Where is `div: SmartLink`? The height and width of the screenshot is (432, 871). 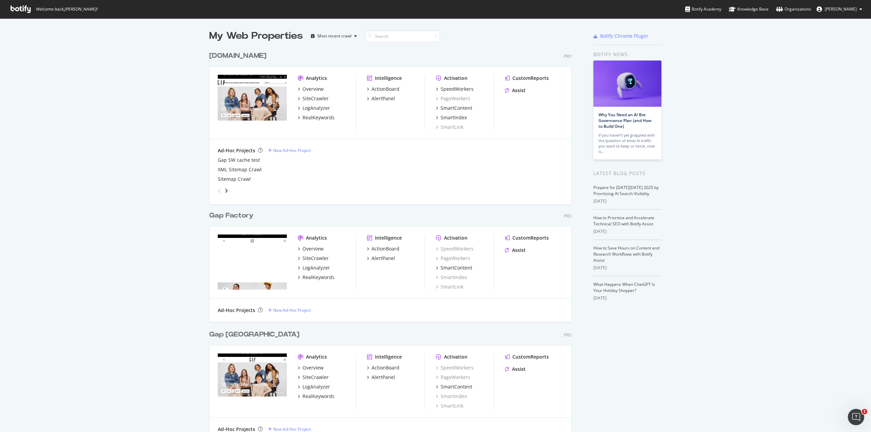 div: SmartLink is located at coordinates (449, 287).